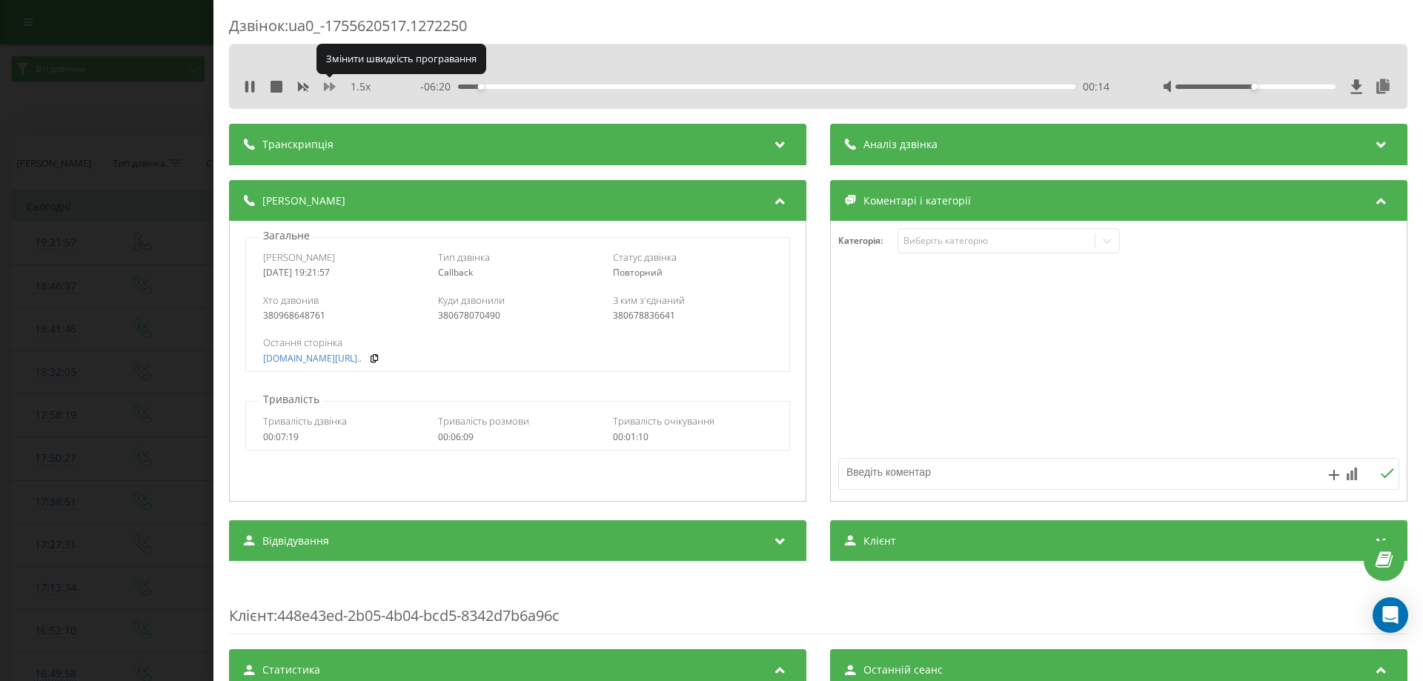  What do you see at coordinates (663, 421) in the screenshot?
I see `span: Тривалість очікування` at bounding box center [663, 421].